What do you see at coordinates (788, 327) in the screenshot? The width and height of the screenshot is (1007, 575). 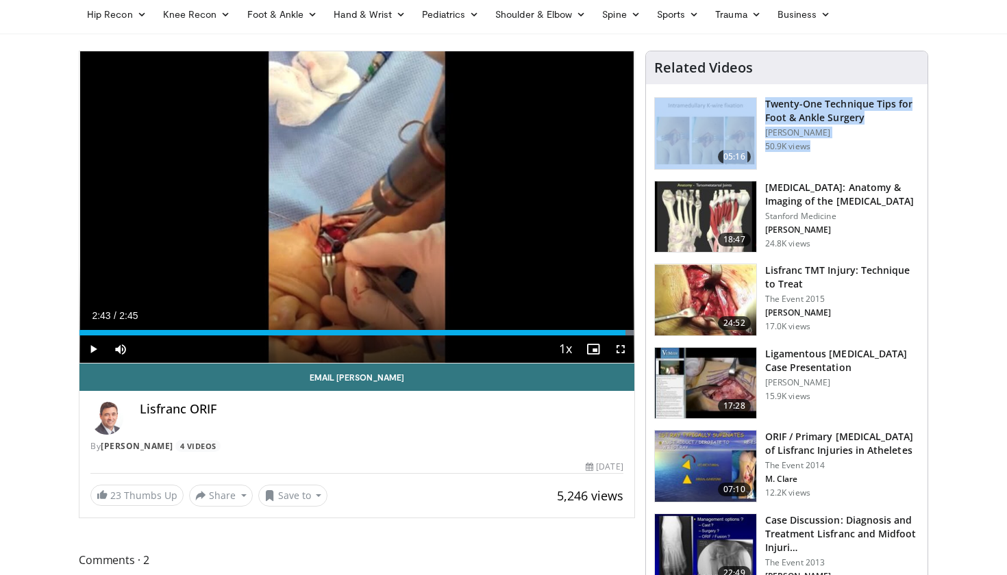 I see `p: 17.0K views` at bounding box center [788, 327].